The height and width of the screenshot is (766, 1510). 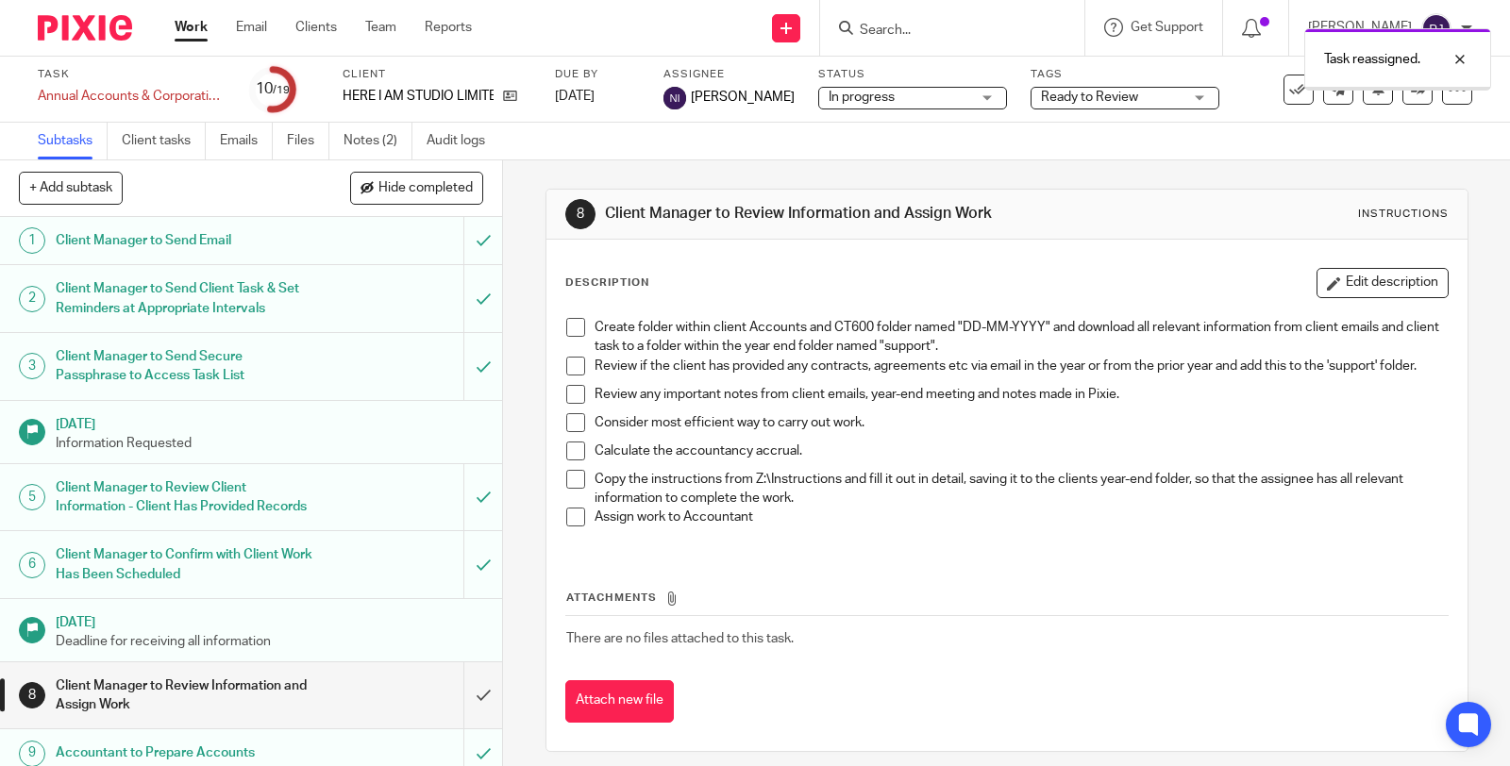 I want to click on p: Assign work to Accountant, so click(x=1021, y=517).